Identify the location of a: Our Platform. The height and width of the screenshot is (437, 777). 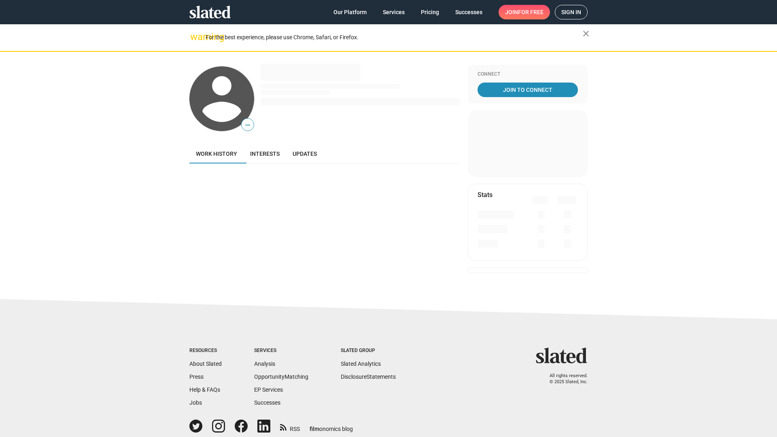
(350, 12).